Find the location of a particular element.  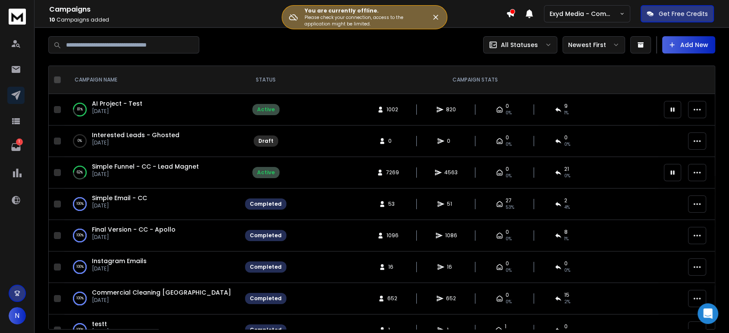

th: STATUS is located at coordinates (266, 80).